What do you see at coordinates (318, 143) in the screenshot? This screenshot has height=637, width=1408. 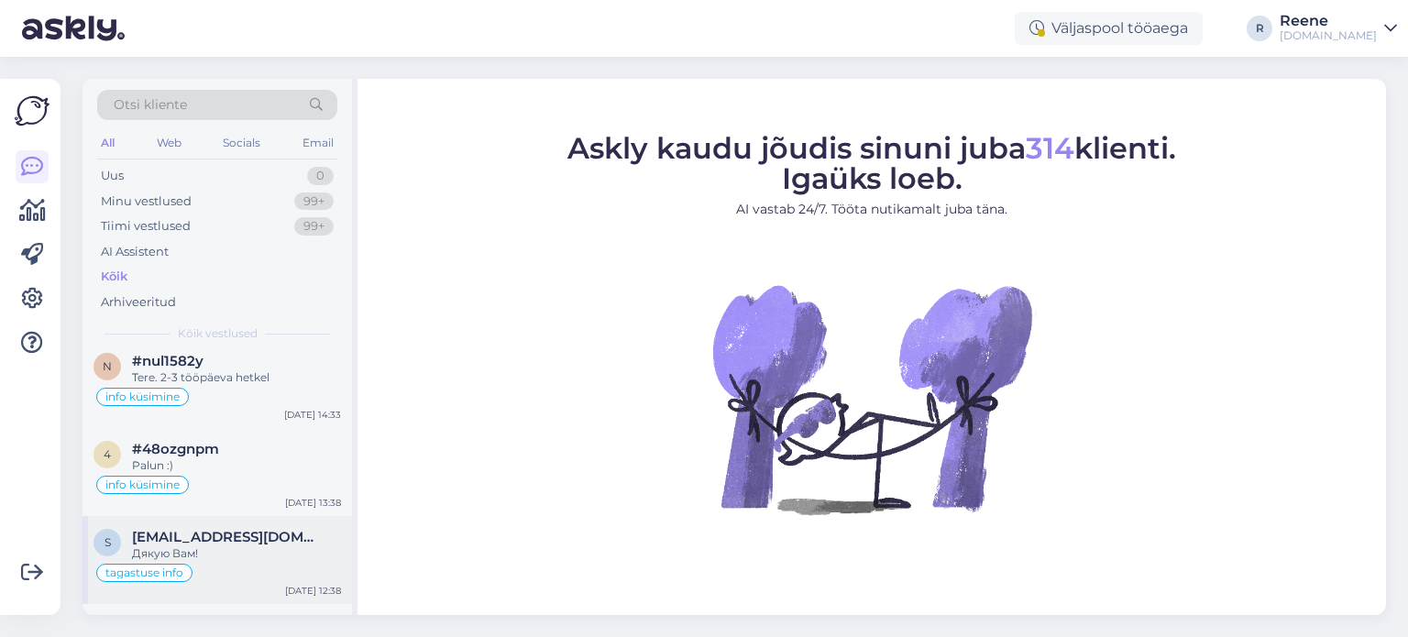 I see `div: Email` at bounding box center [318, 143].